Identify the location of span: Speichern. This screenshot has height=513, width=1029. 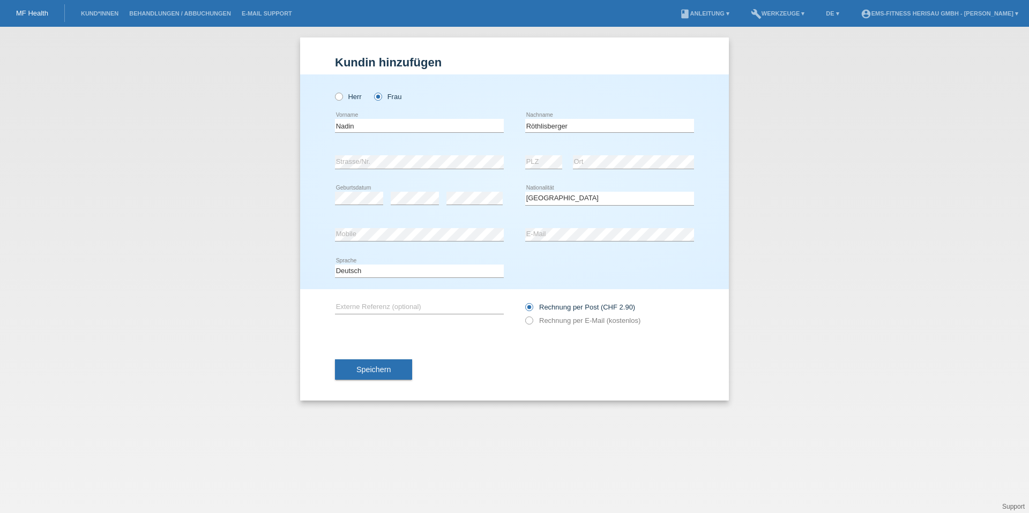
(373, 370).